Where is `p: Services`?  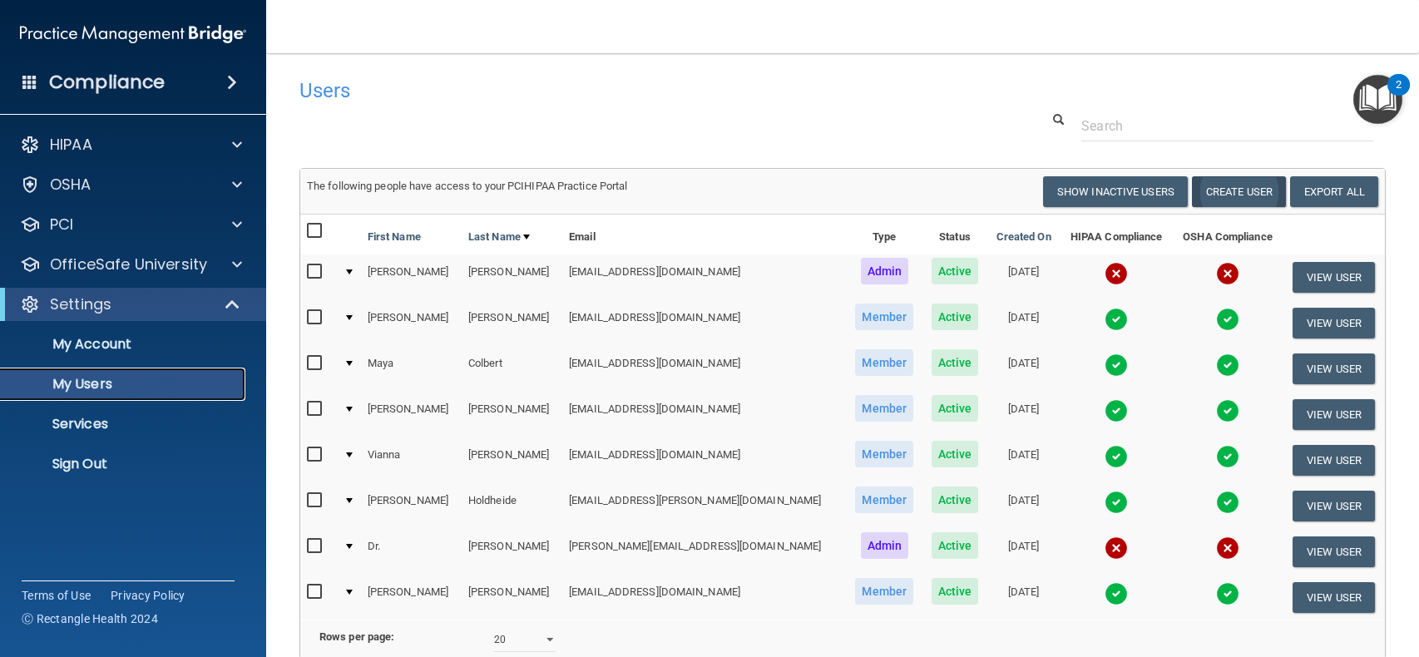 p: Services is located at coordinates (124, 424).